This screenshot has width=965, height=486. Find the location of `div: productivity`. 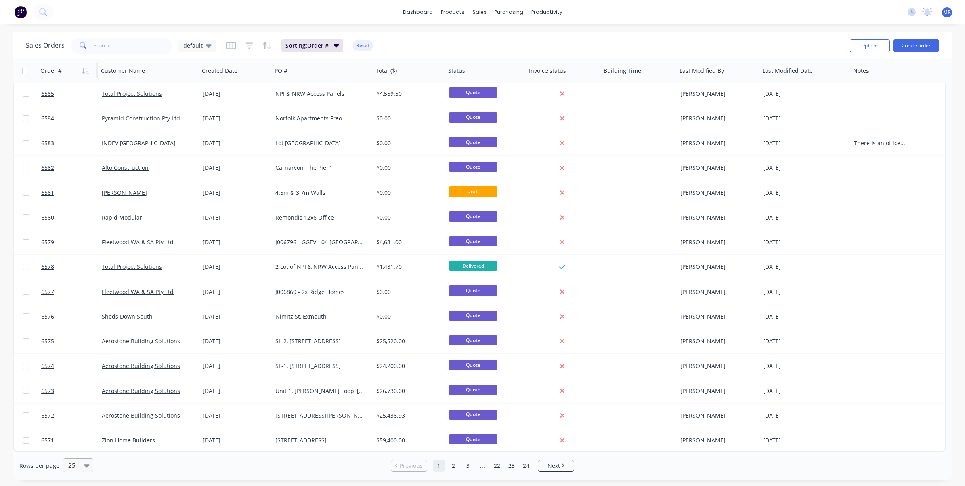

div: productivity is located at coordinates (547, 12).